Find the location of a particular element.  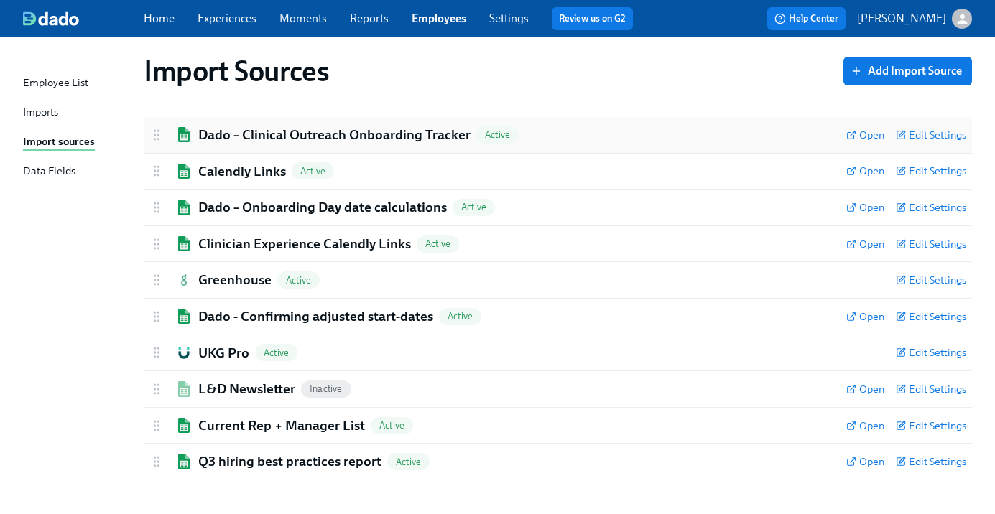

a: Experiences is located at coordinates (227, 18).